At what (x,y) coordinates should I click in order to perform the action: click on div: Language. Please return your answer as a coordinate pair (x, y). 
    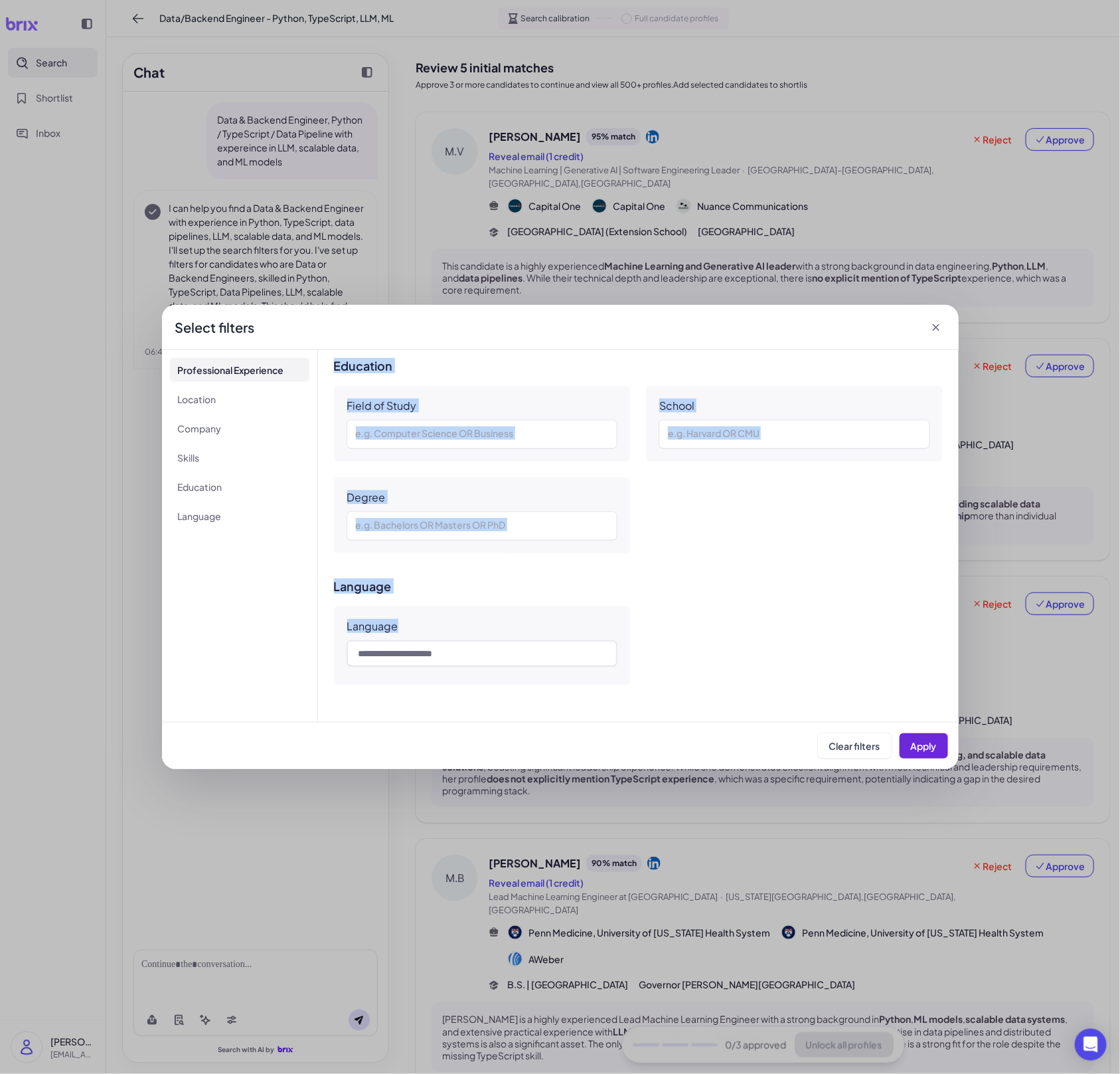
    Looking at the image, I should click on (372, 626).